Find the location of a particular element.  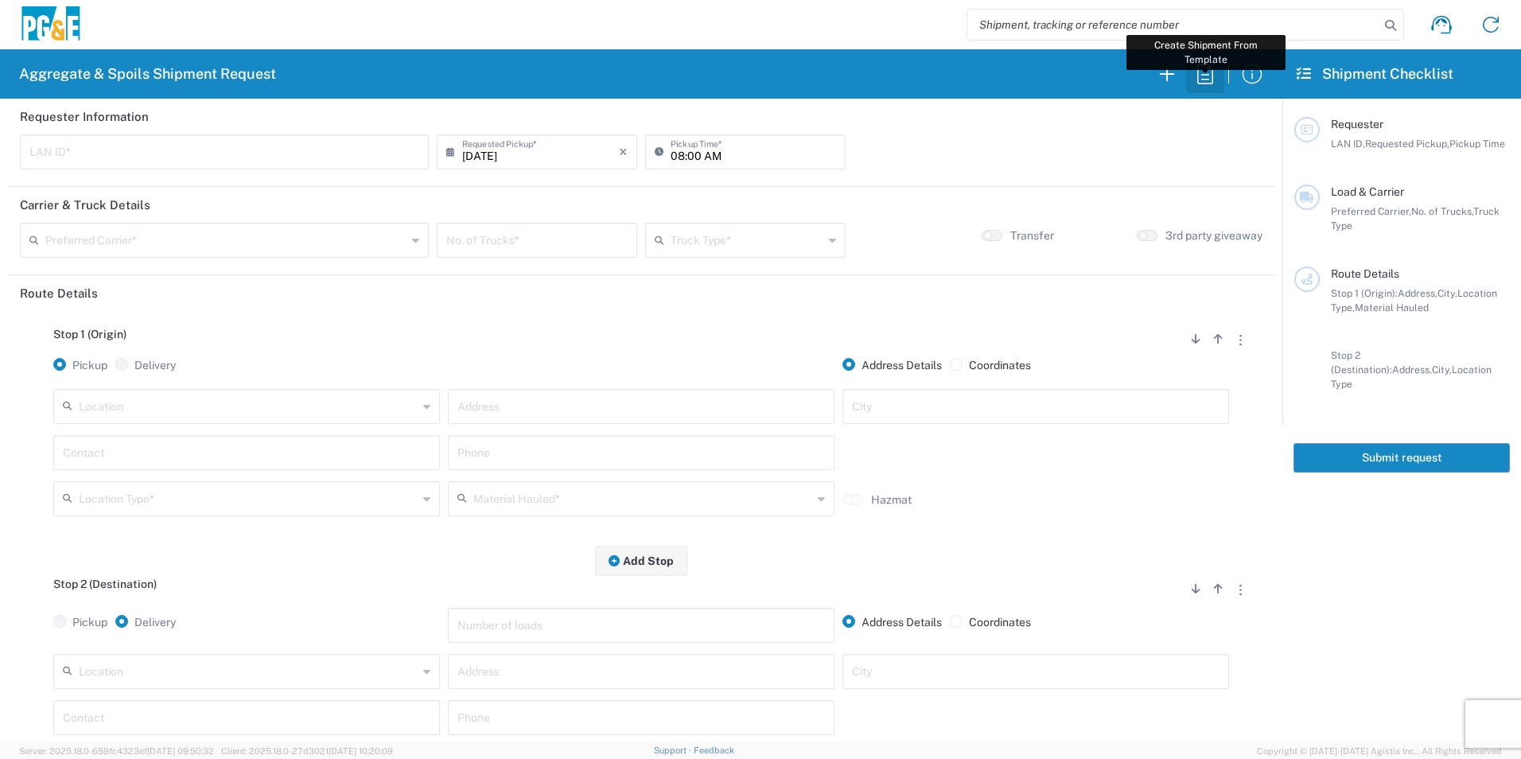

button: Add Stop is located at coordinates (641, 560).